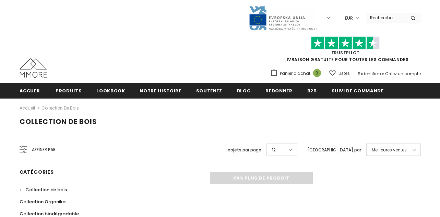 This screenshot has width=440, height=217. I want to click on input: Search Site, so click(385, 17).